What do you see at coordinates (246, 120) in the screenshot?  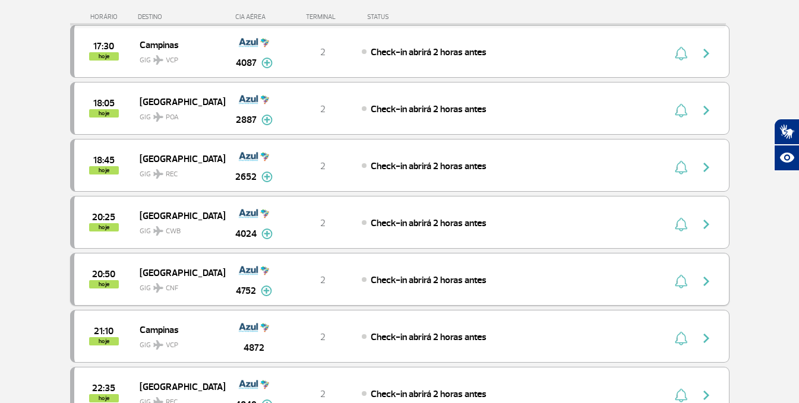 I see `span: 2887` at bounding box center [246, 120].